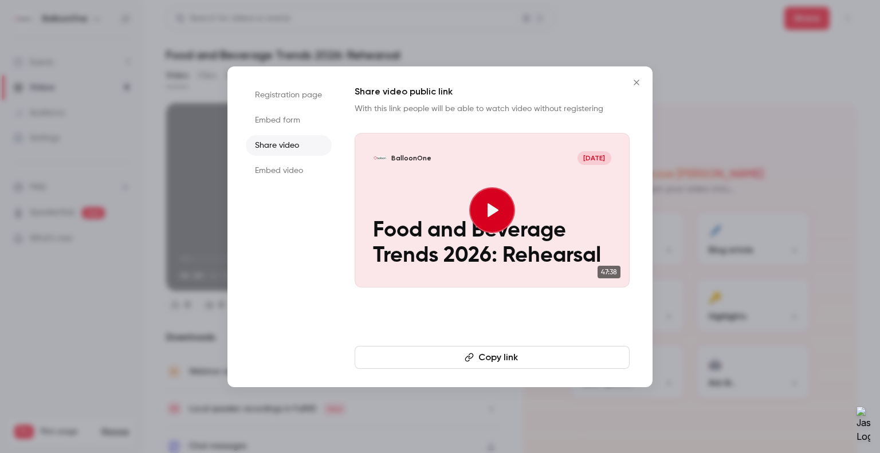 Image resolution: width=880 pixels, height=453 pixels. Describe the element at coordinates (289, 145) in the screenshot. I see `li: Share video` at that location.